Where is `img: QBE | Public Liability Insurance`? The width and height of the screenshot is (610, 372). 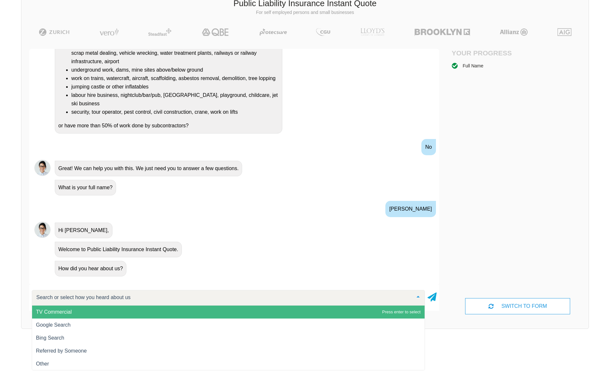 img: QBE | Public Liability Insurance is located at coordinates (216, 32).